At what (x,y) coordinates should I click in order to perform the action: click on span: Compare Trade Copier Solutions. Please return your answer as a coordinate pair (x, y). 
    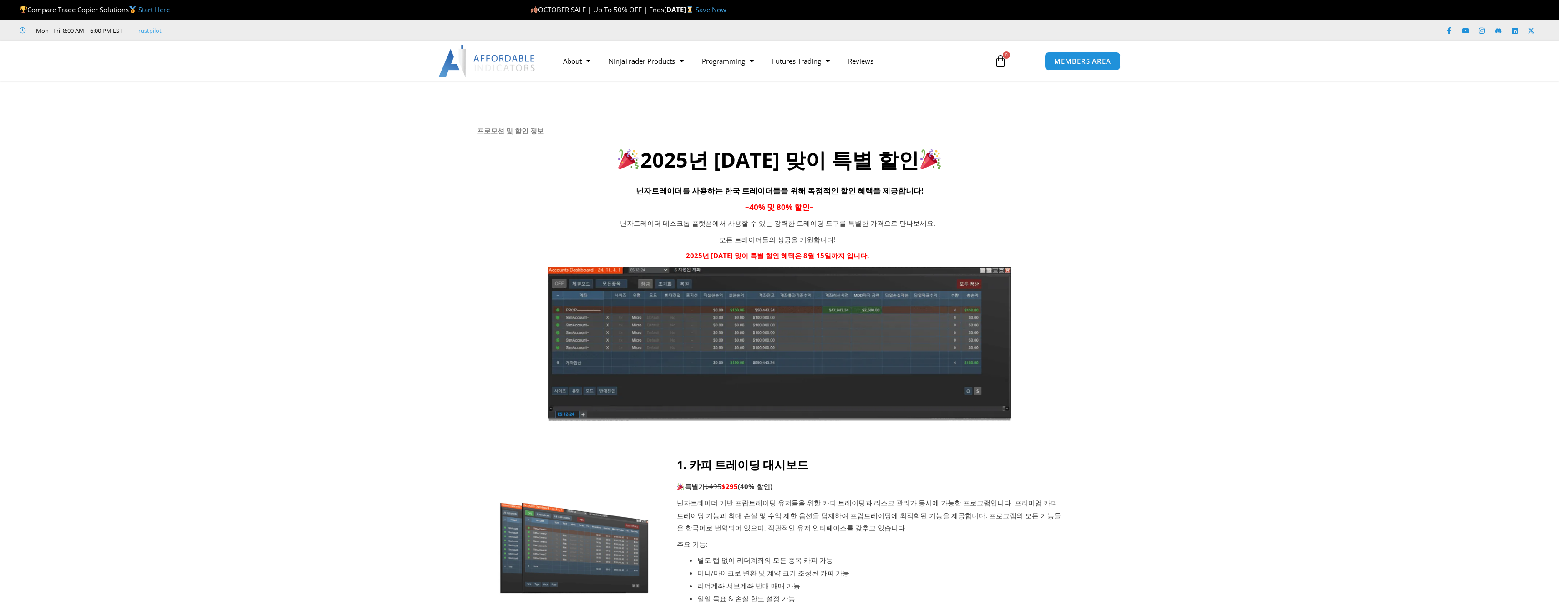
    Looking at the image, I should click on (95, 10).